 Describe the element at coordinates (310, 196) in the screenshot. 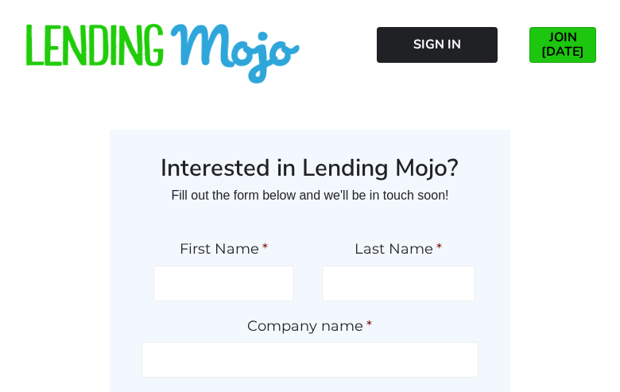

I see `p: Fill out the form below and we'll be in touch soon!` at that location.